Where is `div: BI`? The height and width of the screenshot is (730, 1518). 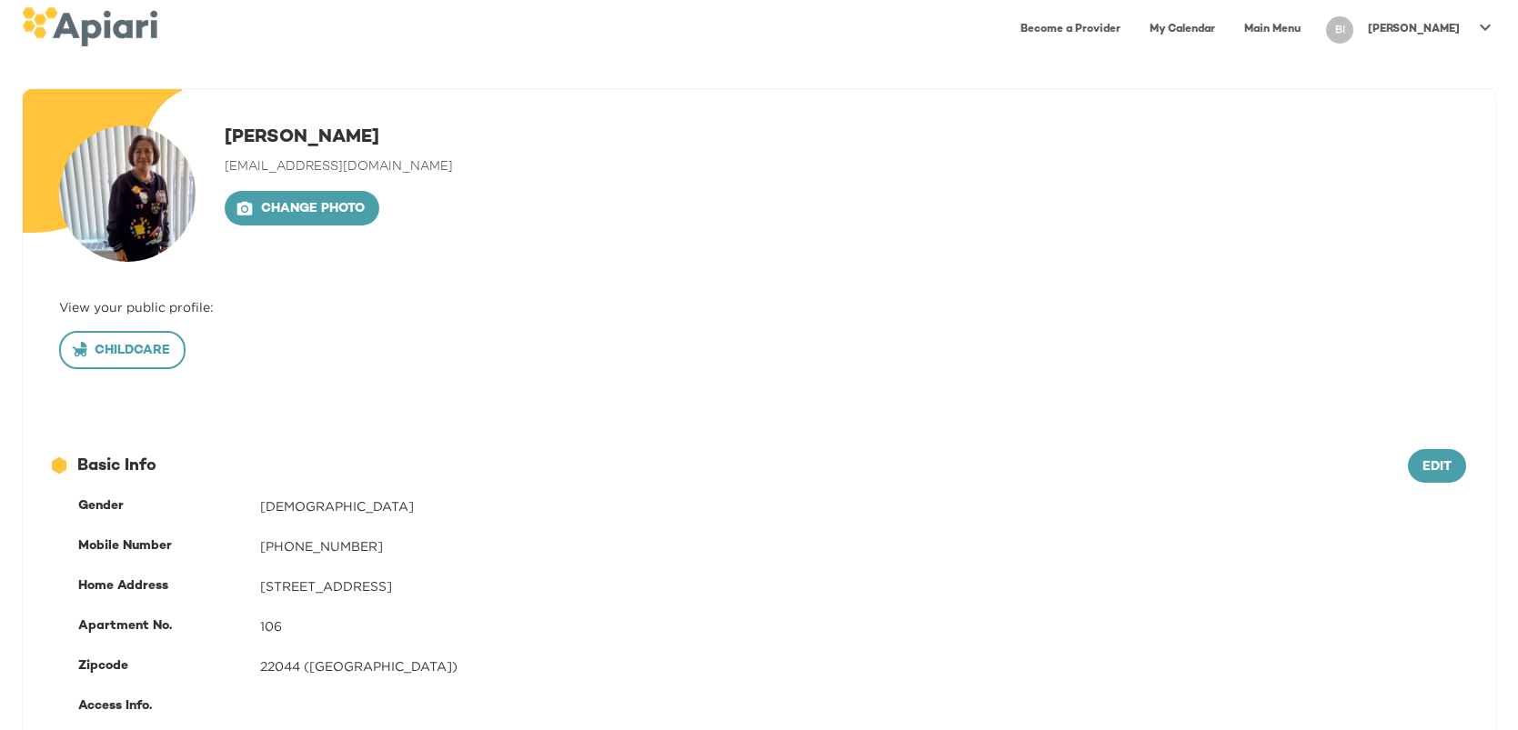 div: BI is located at coordinates (1339, 30).